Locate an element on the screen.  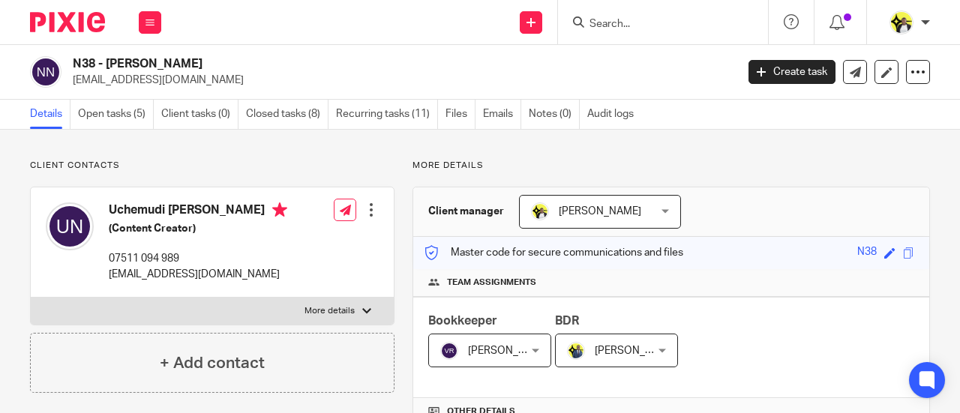
span: Team assignments is located at coordinates (491, 283).